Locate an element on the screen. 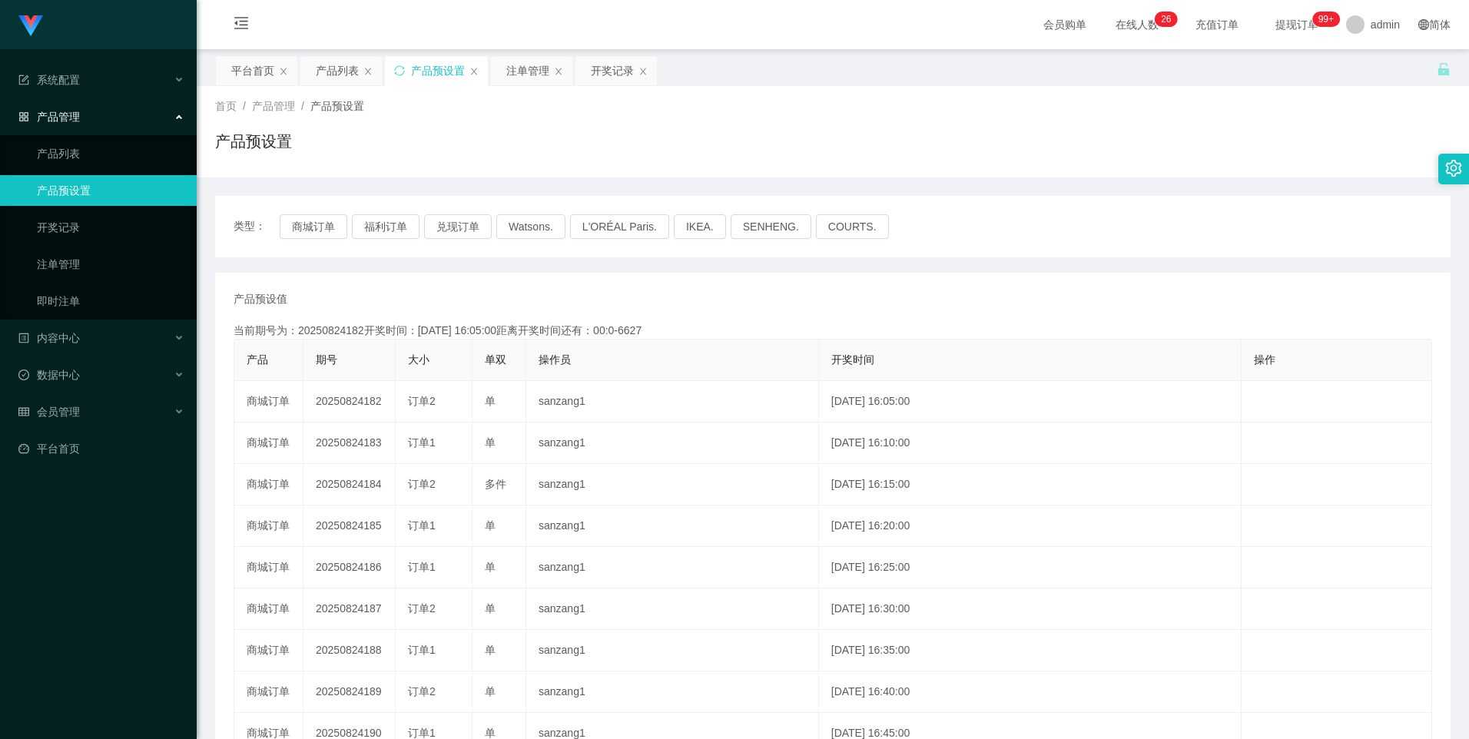  td: 20250824188 is located at coordinates (350, 651).